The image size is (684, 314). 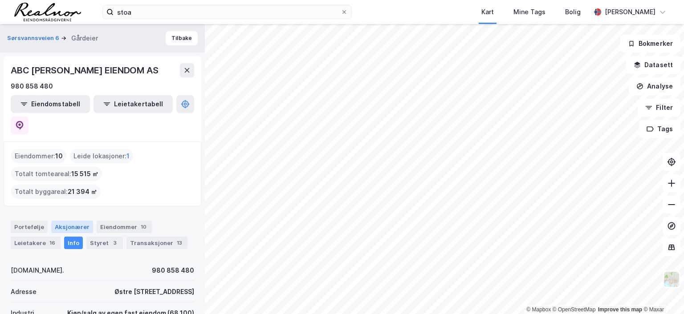 I want to click on button: Bokmerker, so click(x=650, y=44).